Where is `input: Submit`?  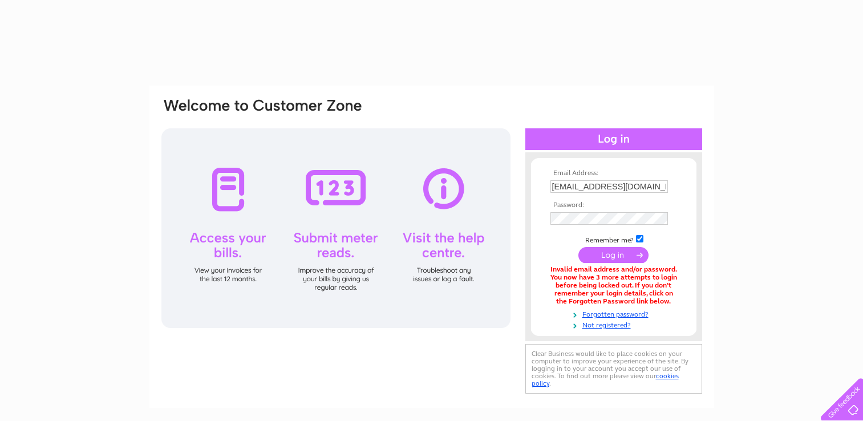 input: Submit is located at coordinates (613, 255).